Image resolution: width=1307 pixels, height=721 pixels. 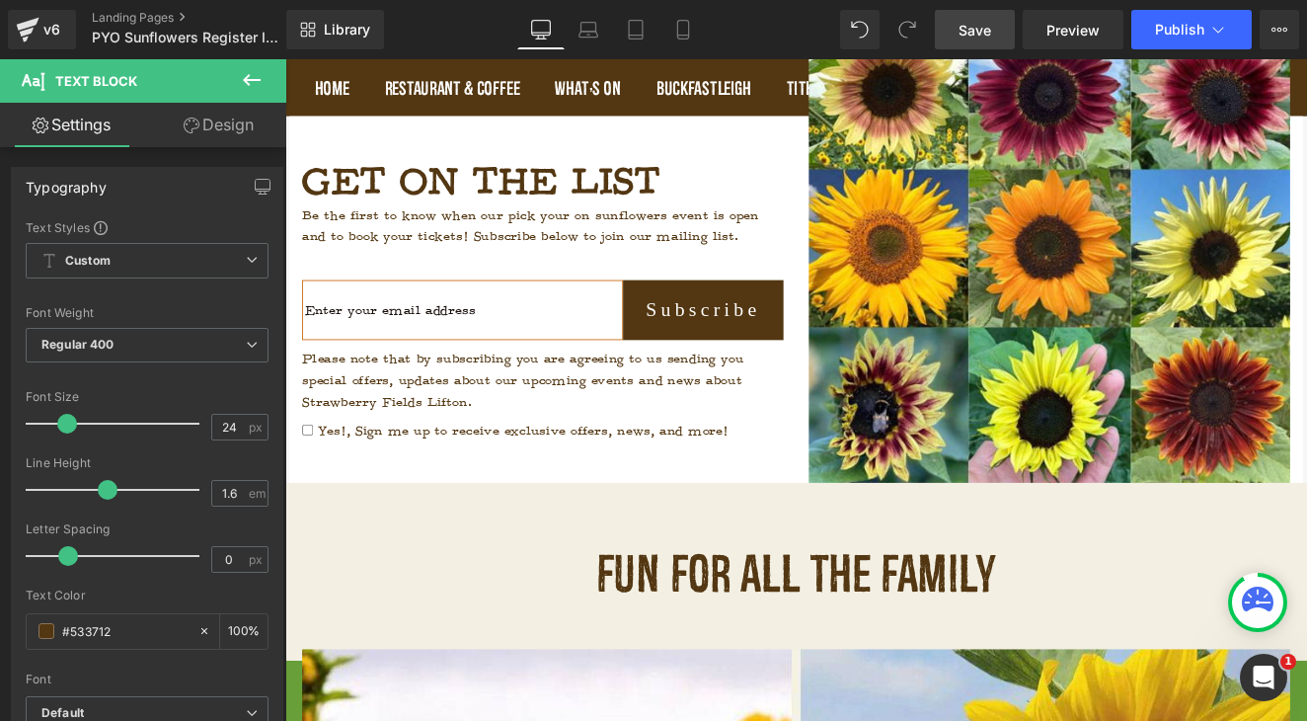 What do you see at coordinates (597, 603) in the screenshot?
I see `h1: FUN FOR ALL THE FAMILY` at bounding box center [597, 603].